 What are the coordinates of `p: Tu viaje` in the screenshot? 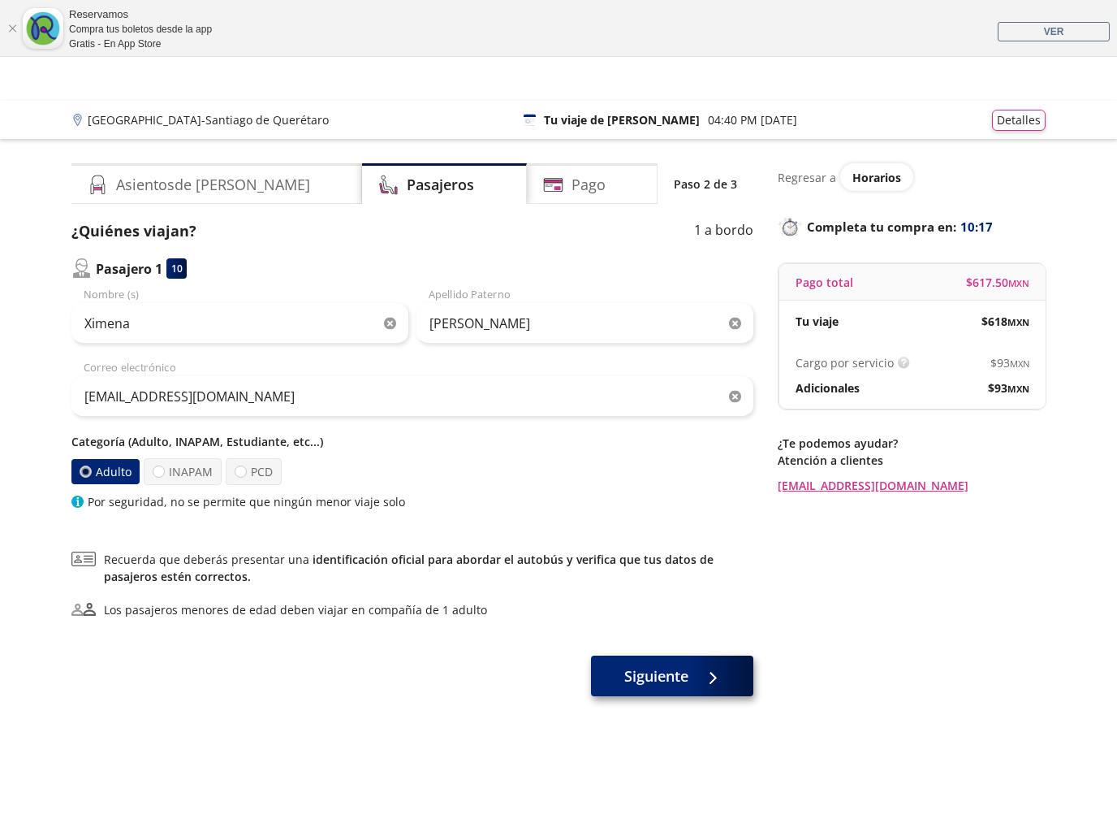 It's located at (817, 321).